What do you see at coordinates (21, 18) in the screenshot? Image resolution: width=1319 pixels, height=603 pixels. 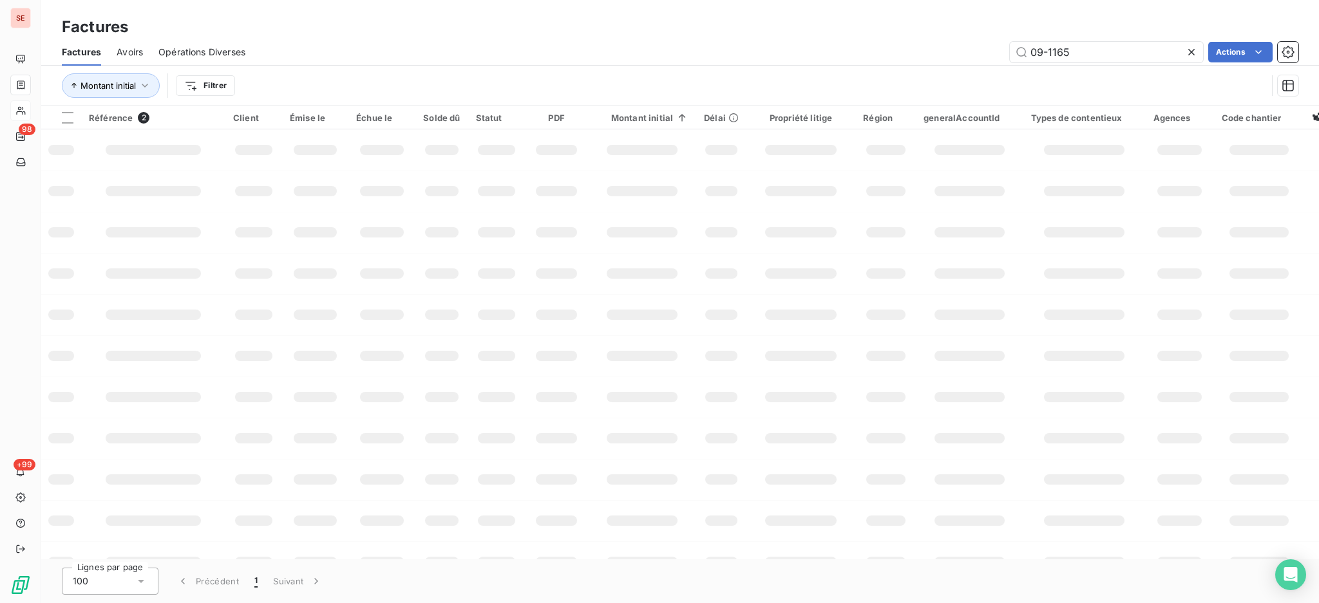 I see `div: SE` at bounding box center [21, 18].